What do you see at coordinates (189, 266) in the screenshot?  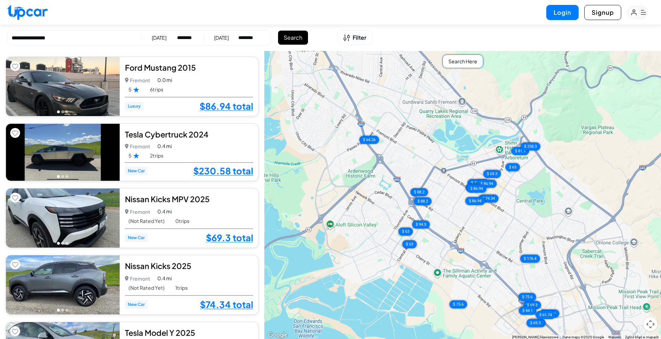 I see `div: Nissan Kicks 2025` at bounding box center [189, 266].